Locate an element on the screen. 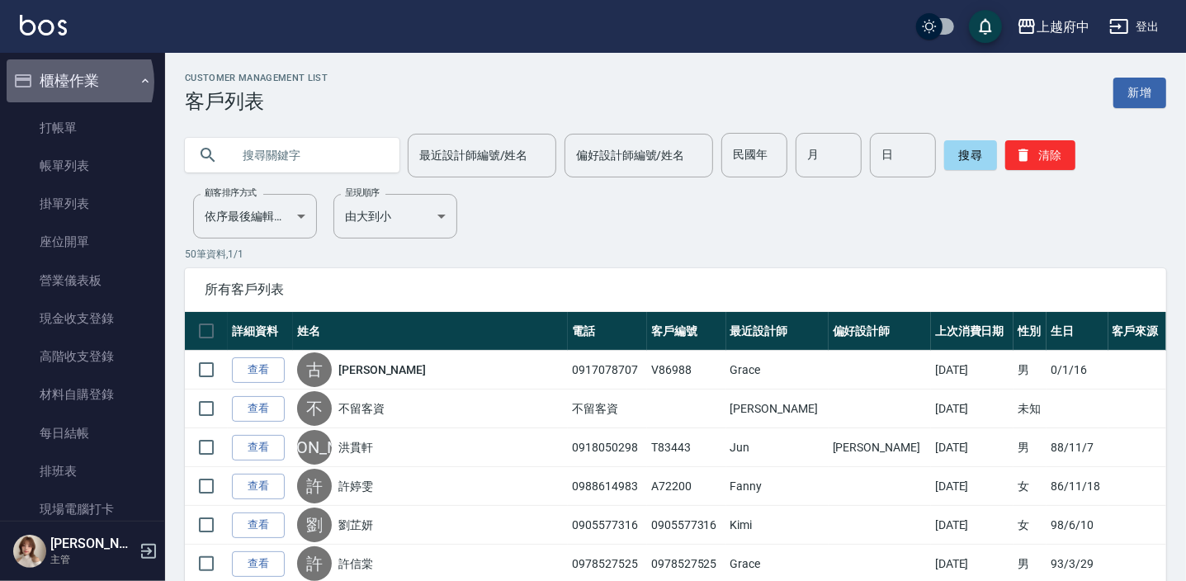  a: 現金收支登錄 is located at coordinates (83, 319).